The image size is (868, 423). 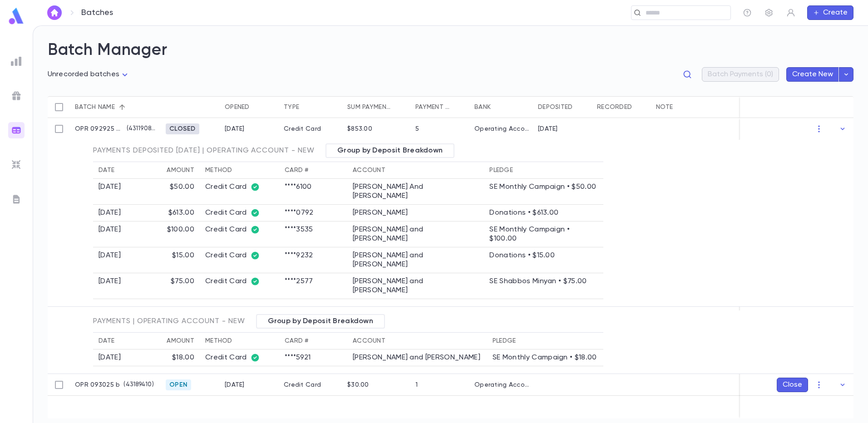 What do you see at coordinates (544, 234) in the screenshot?
I see `div: SE Monthly Campaign • $100.00` at bounding box center [544, 234].